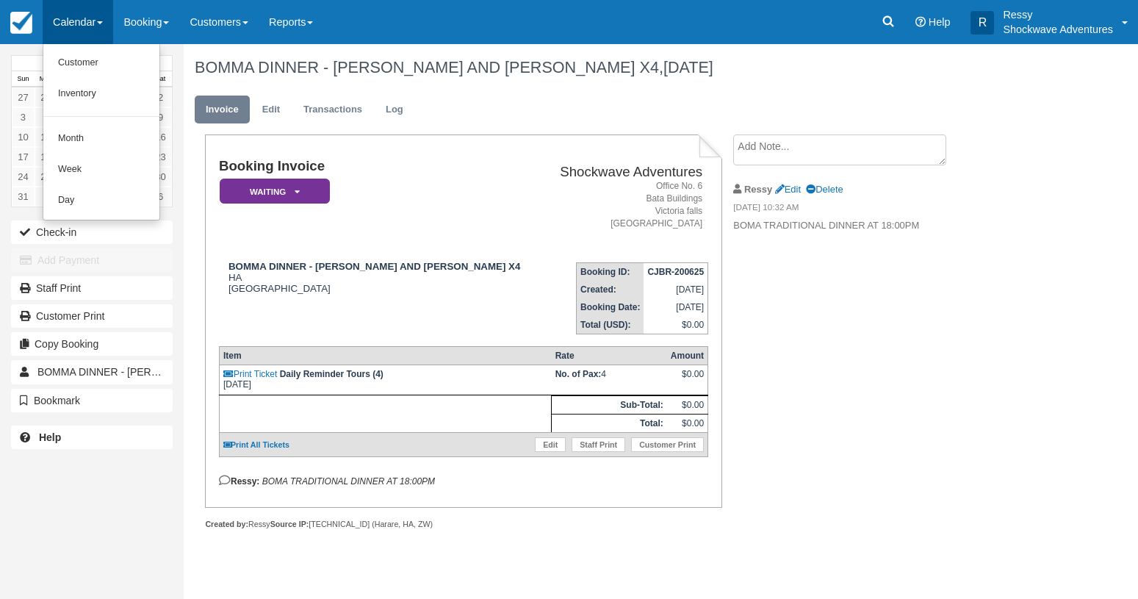 The width and height of the screenshot is (1138, 599). I want to click on strong: Daily Reminder Tours (4), so click(331, 374).